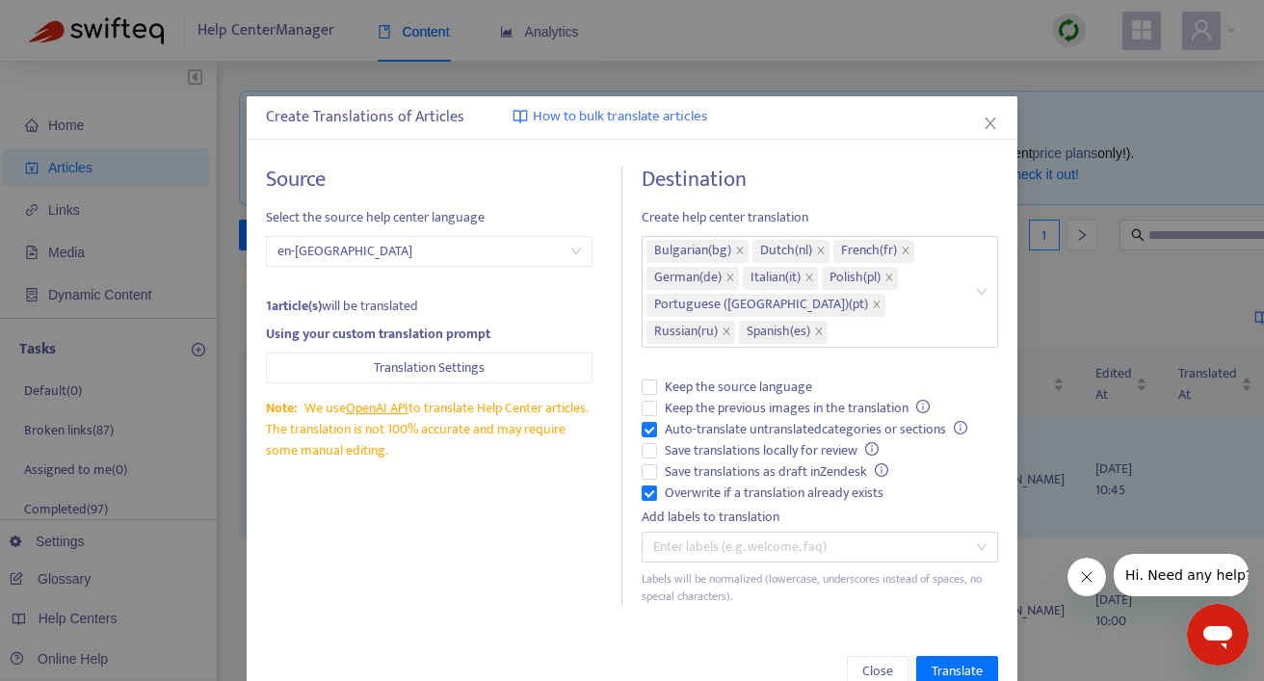 The width and height of the screenshot is (1264, 681). Describe the element at coordinates (693, 251) in the screenshot. I see `span: Bulgarian ( bg )` at that location.